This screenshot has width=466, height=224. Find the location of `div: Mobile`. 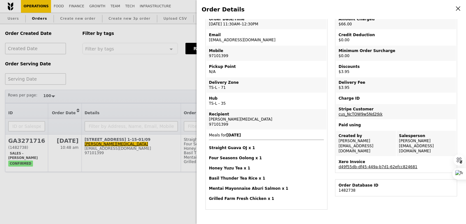

div: Mobile is located at coordinates (266, 51).